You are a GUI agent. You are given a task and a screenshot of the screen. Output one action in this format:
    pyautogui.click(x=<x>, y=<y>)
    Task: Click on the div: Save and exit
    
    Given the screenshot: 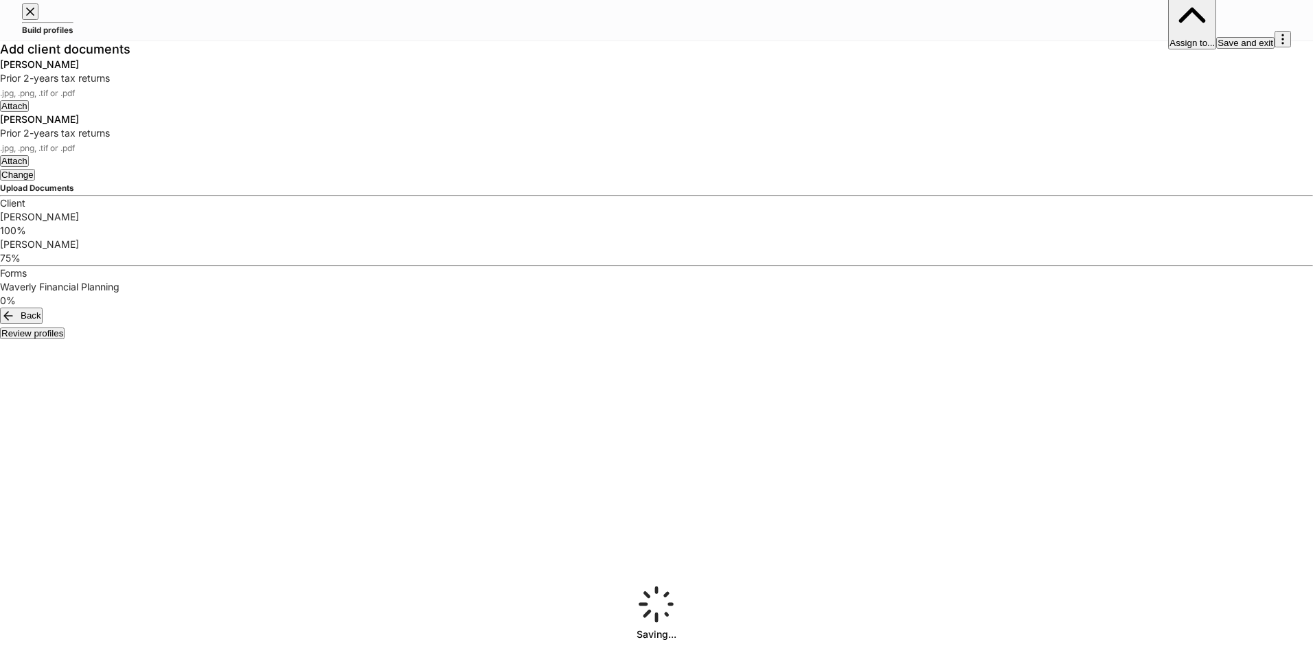 What is the action you would take?
    pyautogui.click(x=1245, y=43)
    